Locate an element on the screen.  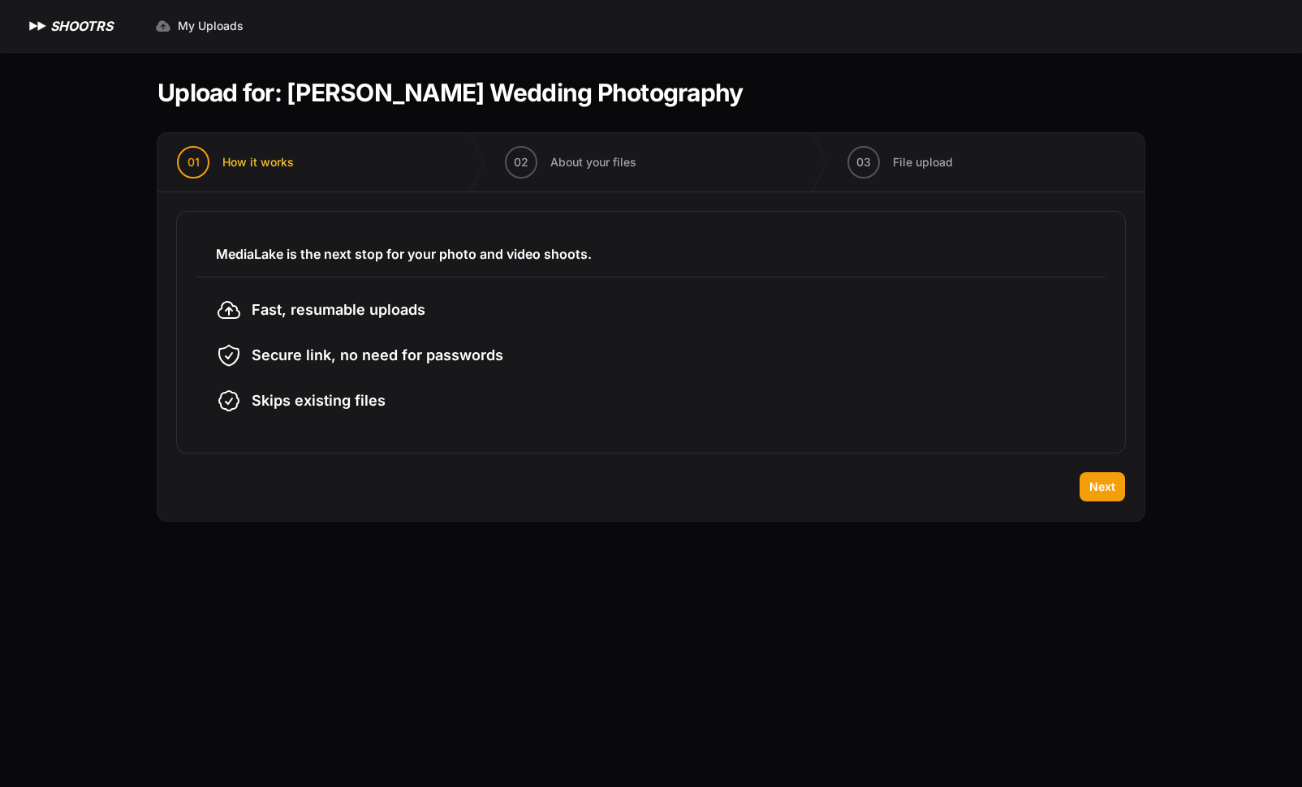
a: SHOOTRS SHOOTRS is located at coordinates (69, 26).